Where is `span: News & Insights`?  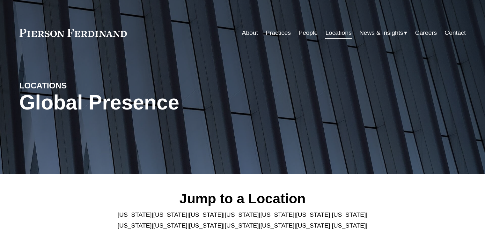
span: News & Insights is located at coordinates (381, 33).